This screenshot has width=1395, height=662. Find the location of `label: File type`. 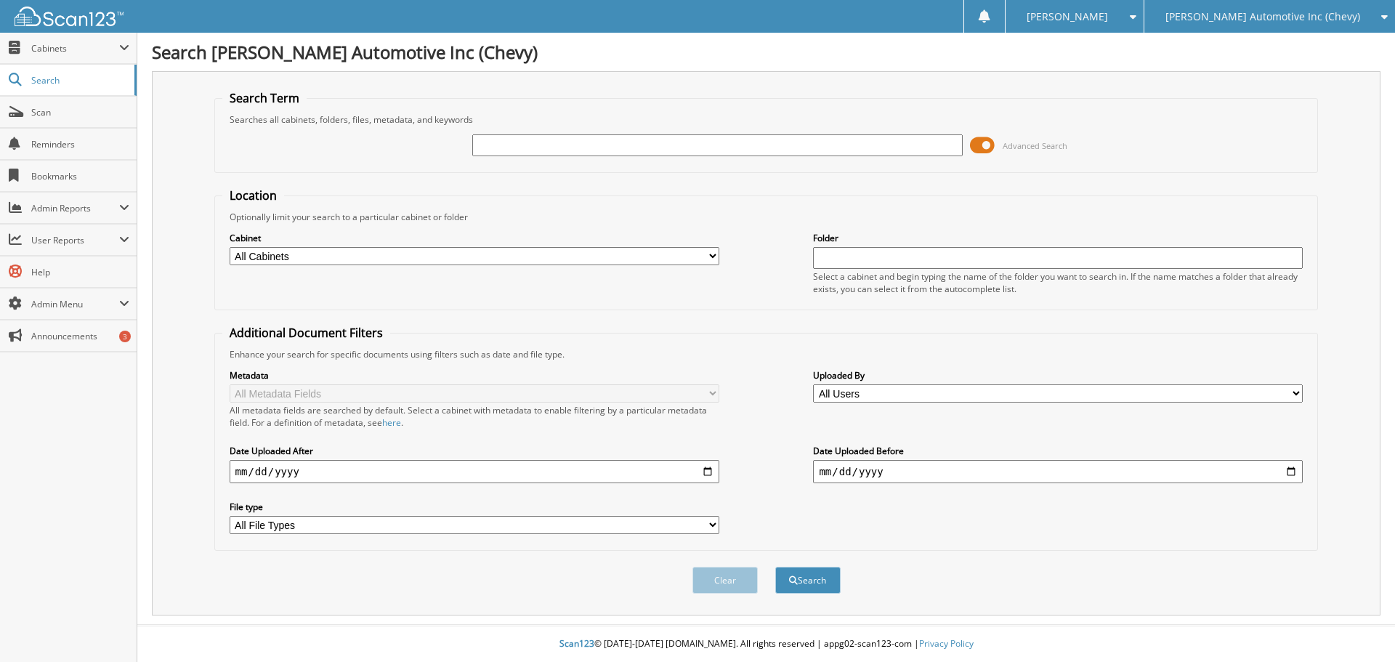

label: File type is located at coordinates (474, 506).